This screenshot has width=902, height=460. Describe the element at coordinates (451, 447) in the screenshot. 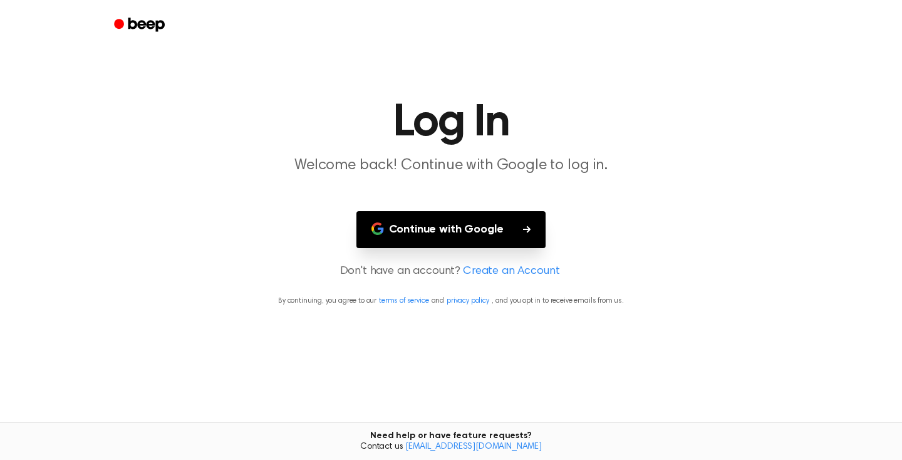

I see `span: Contact us` at that location.